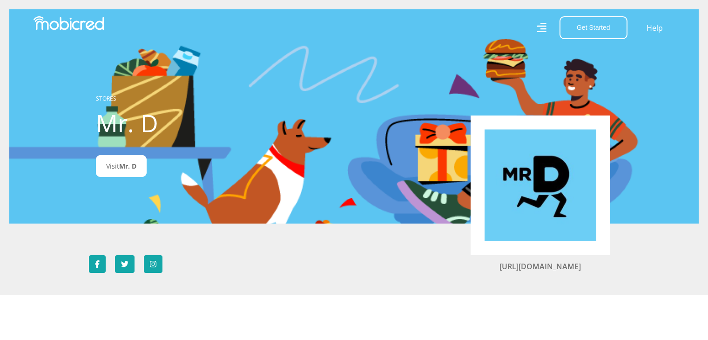  What do you see at coordinates (97, 264) in the screenshot?
I see `a: Follow Mr. D on Facebook` at bounding box center [97, 264].